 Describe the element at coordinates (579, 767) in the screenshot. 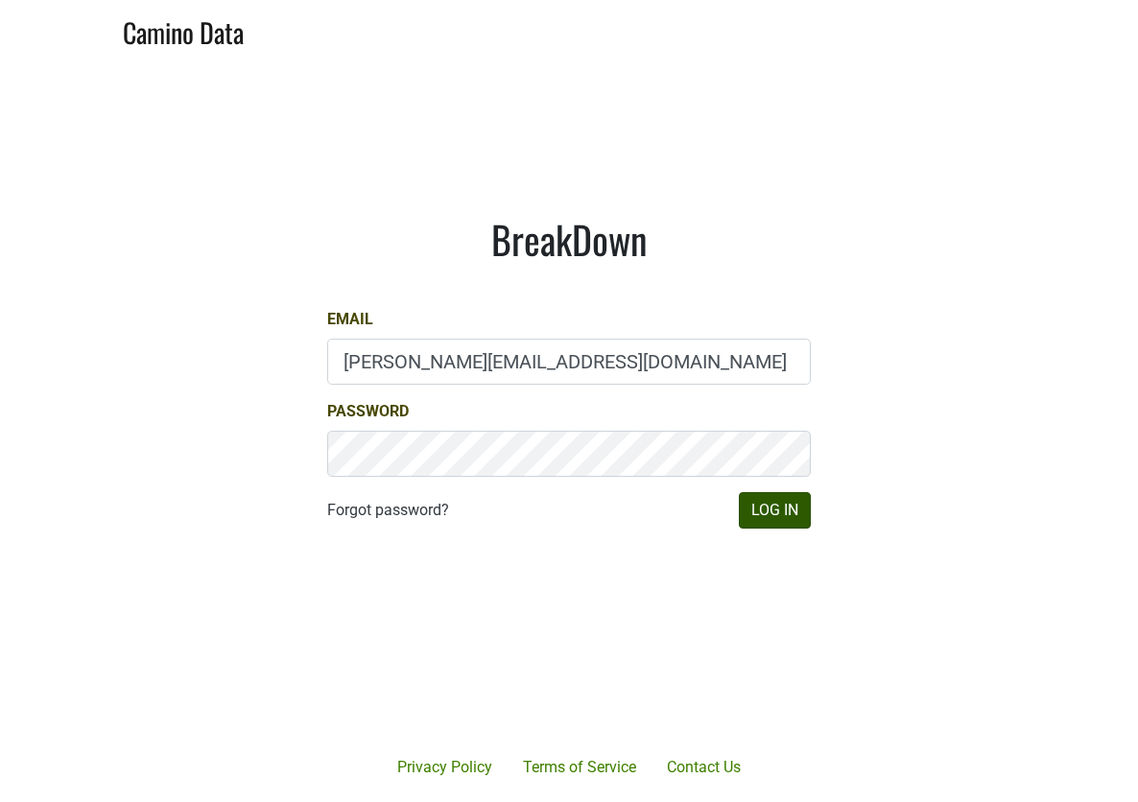

I see `a: Terms of Service` at that location.